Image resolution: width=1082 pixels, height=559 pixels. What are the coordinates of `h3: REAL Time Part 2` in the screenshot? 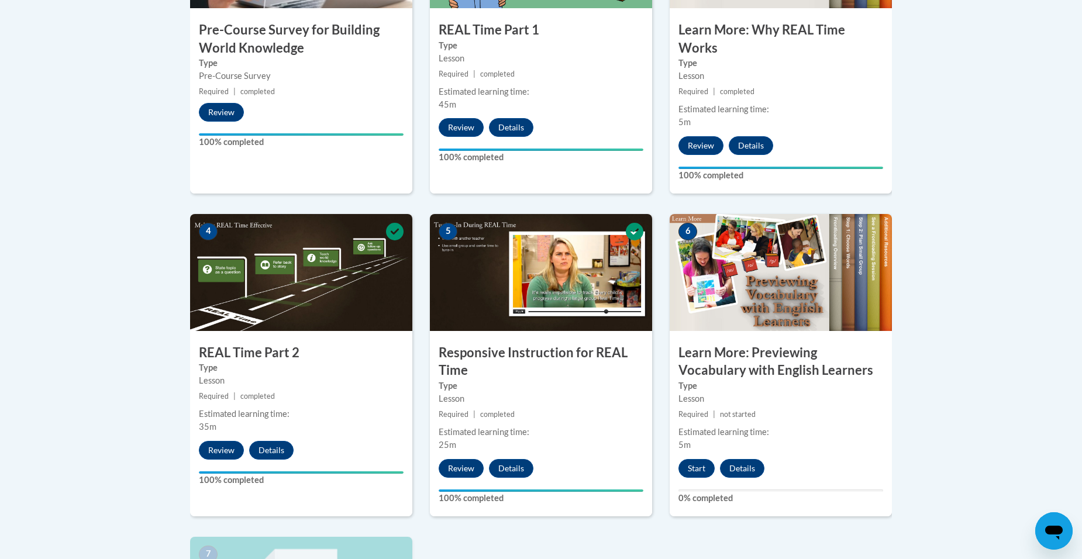 It's located at (301, 353).